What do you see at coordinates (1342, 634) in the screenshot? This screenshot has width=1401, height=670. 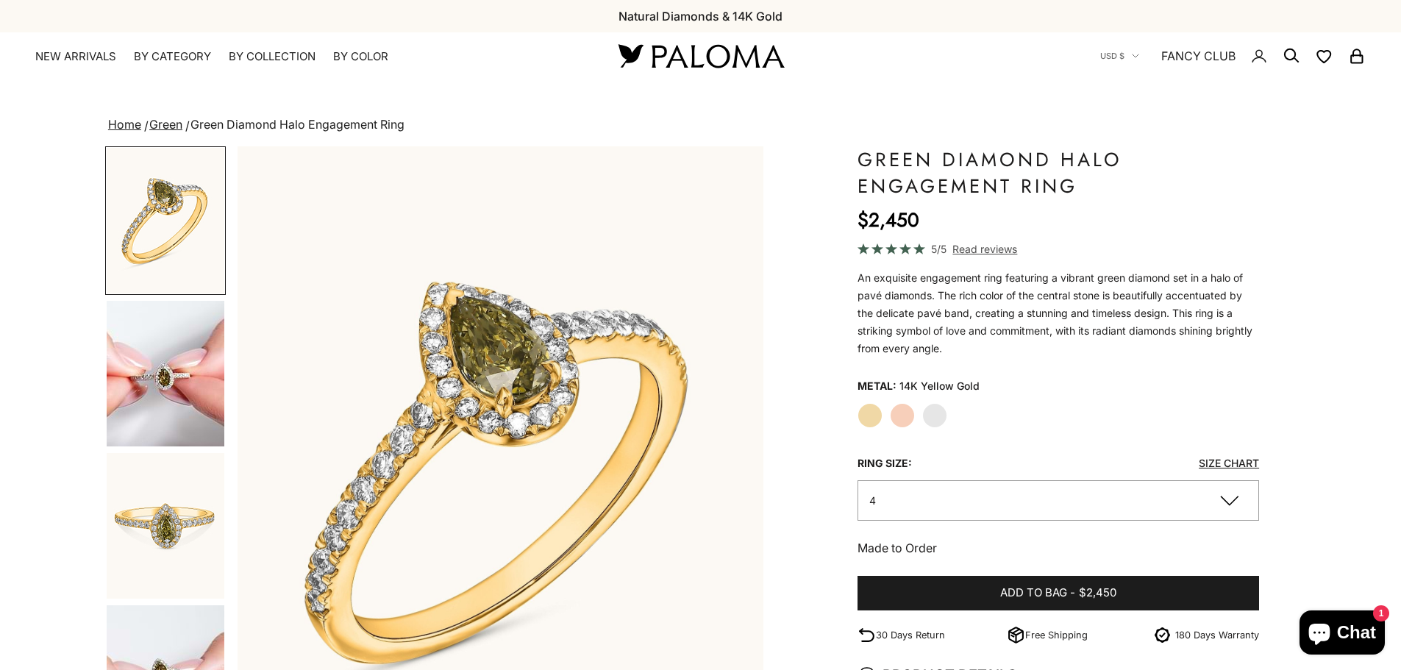 I see `inbox-online-store-chat: Shopify online store chat` at bounding box center [1342, 634].